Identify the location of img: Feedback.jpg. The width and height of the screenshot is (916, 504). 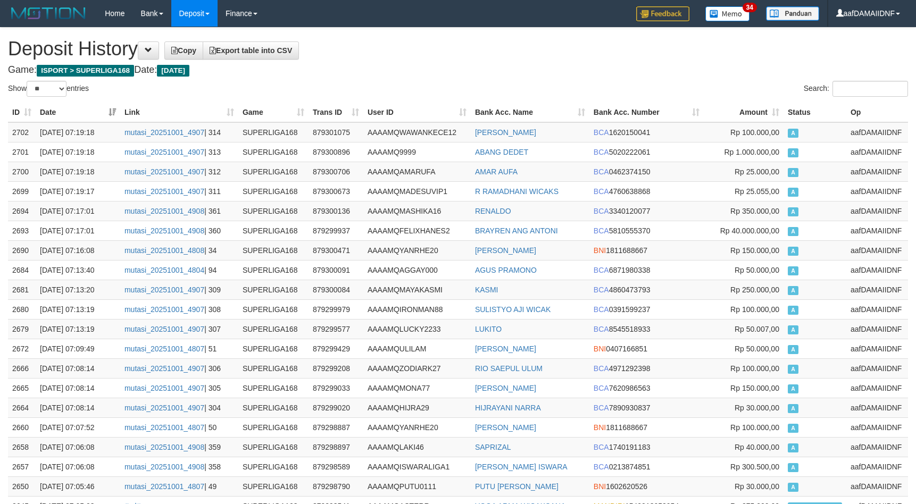
(663, 14).